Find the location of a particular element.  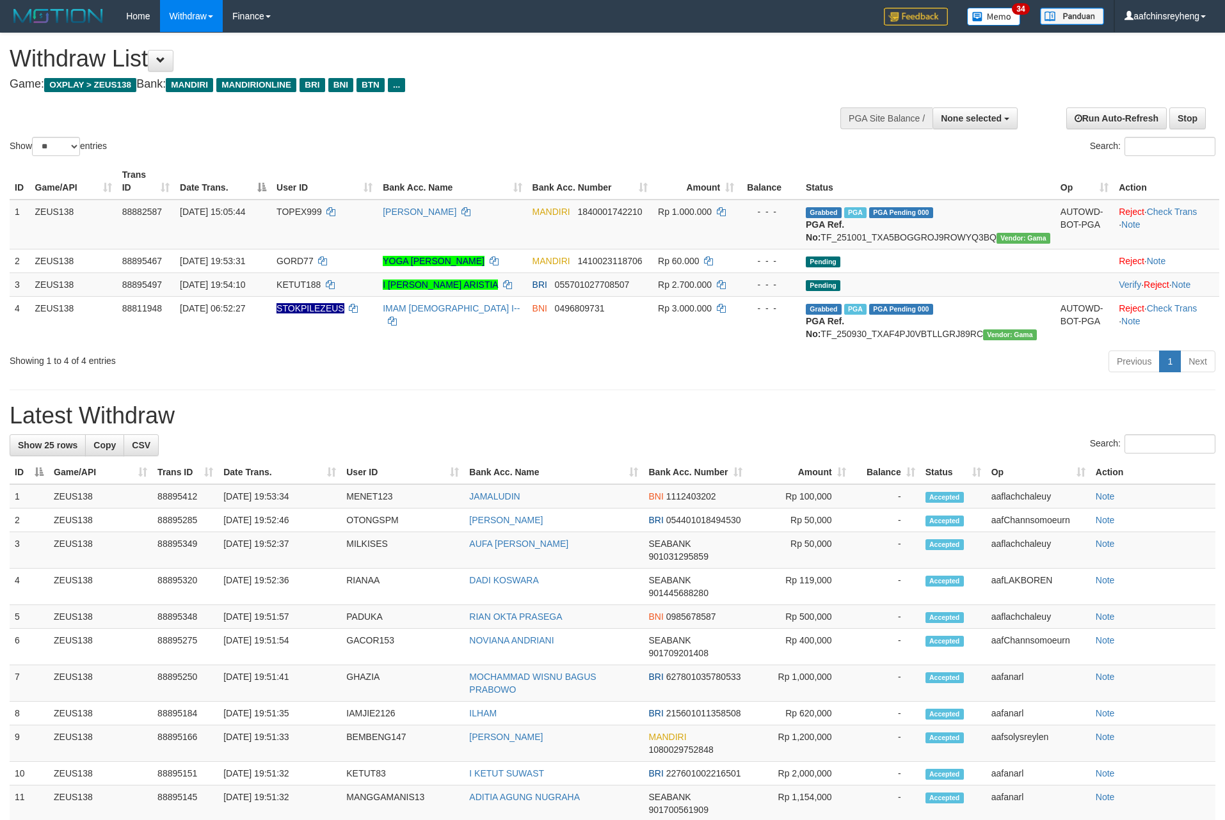

span: BNI is located at coordinates (655, 617).